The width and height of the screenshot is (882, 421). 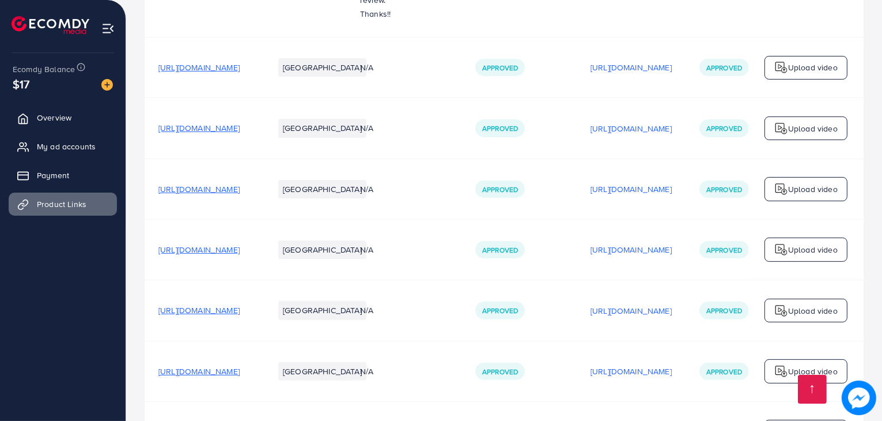 What do you see at coordinates (21, 84) in the screenshot?
I see `span: $17` at bounding box center [21, 84].